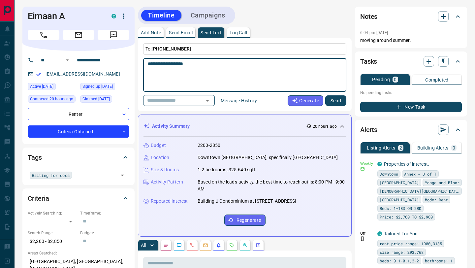 The height and width of the screenshot is (268, 475). Describe the element at coordinates (35, 157) in the screenshot. I see `h2: Tags` at that location.